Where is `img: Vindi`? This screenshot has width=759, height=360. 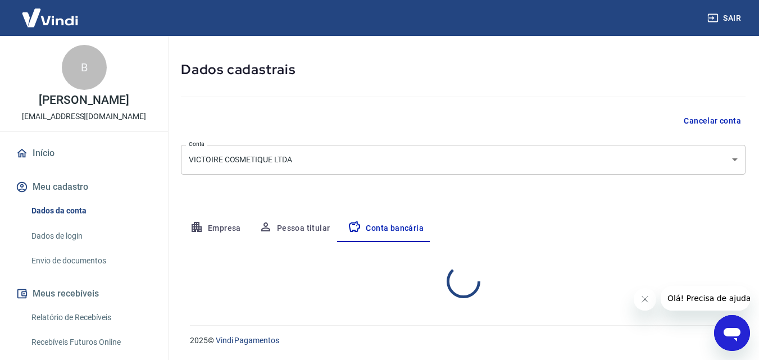 img: Vindi is located at coordinates (50, 17).